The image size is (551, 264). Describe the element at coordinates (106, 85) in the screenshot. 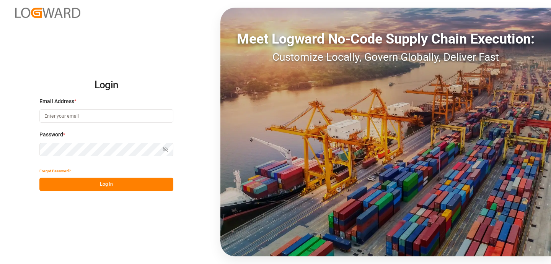

I see `h2: Login` at that location.